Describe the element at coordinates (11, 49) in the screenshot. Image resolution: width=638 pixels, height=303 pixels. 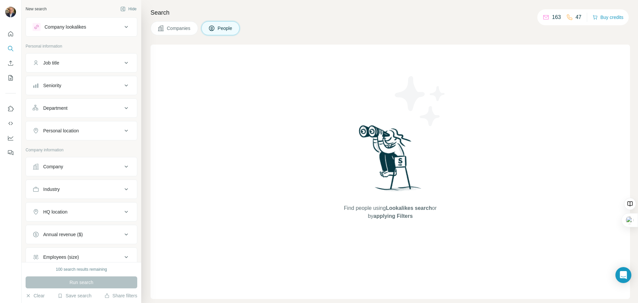
I see `button: Search` at that location.